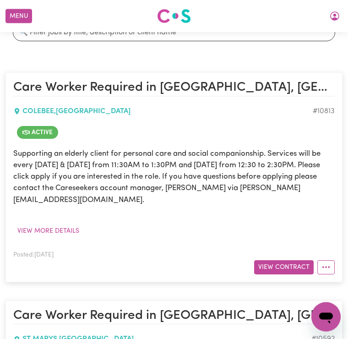 Image resolution: width=348 pixels, height=339 pixels. What do you see at coordinates (19, 16) in the screenshot?
I see `button: Menu` at bounding box center [19, 16].